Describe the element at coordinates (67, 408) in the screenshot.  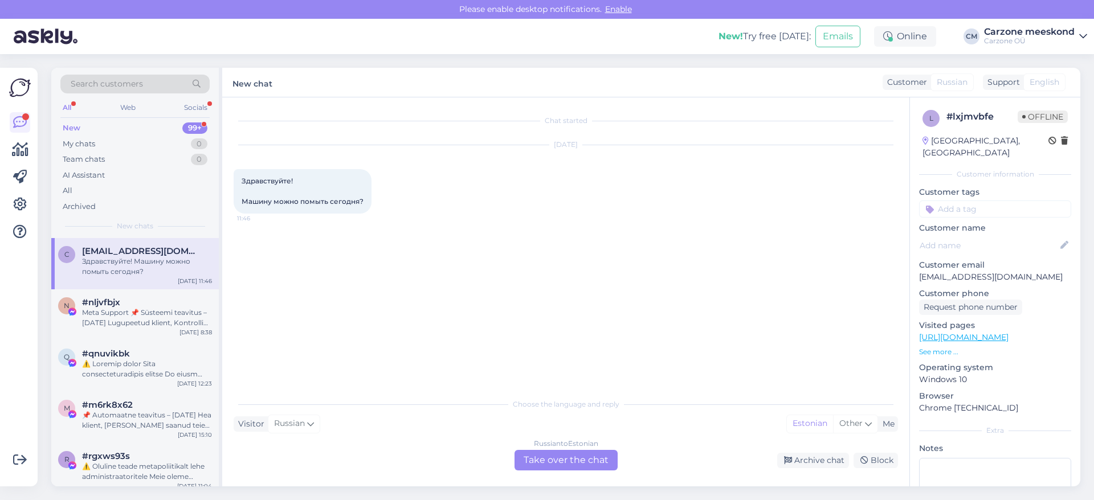
I see `span: m` at that location.